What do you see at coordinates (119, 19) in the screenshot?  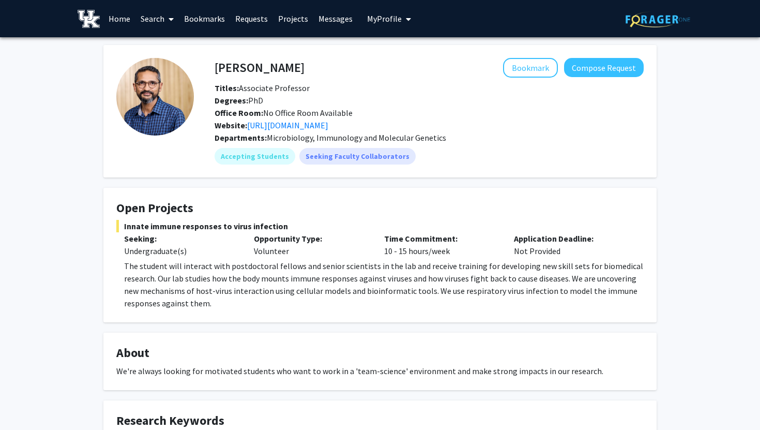 I see `a: Home` at bounding box center [119, 19].